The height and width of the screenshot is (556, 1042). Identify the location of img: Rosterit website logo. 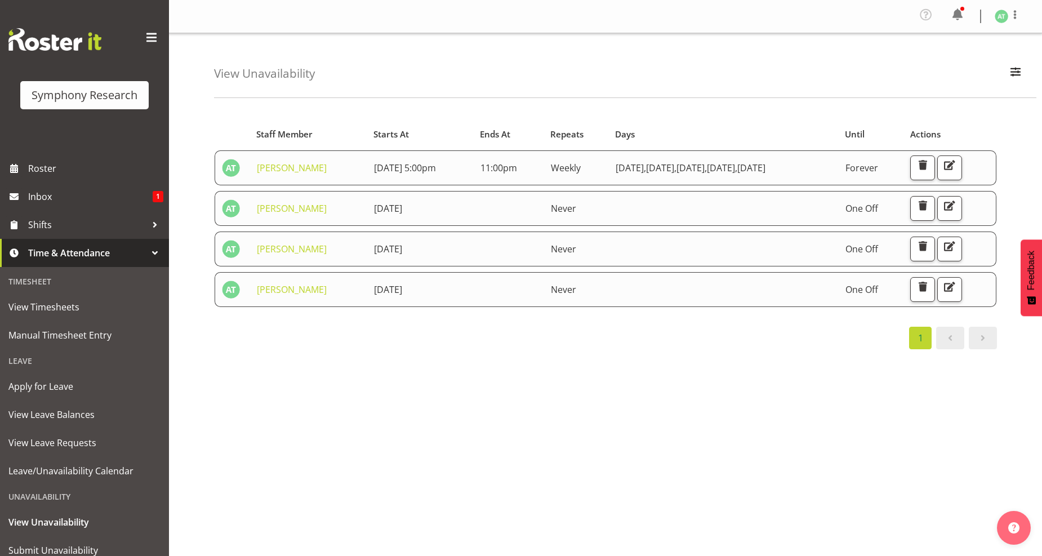
(55, 39).